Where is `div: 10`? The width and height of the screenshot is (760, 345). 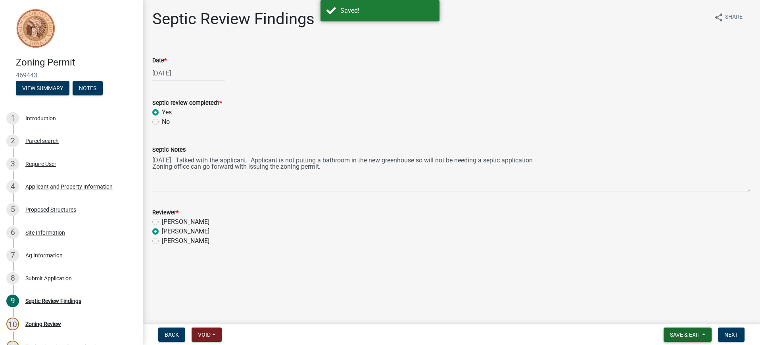
div: 10 is located at coordinates (13, 324).